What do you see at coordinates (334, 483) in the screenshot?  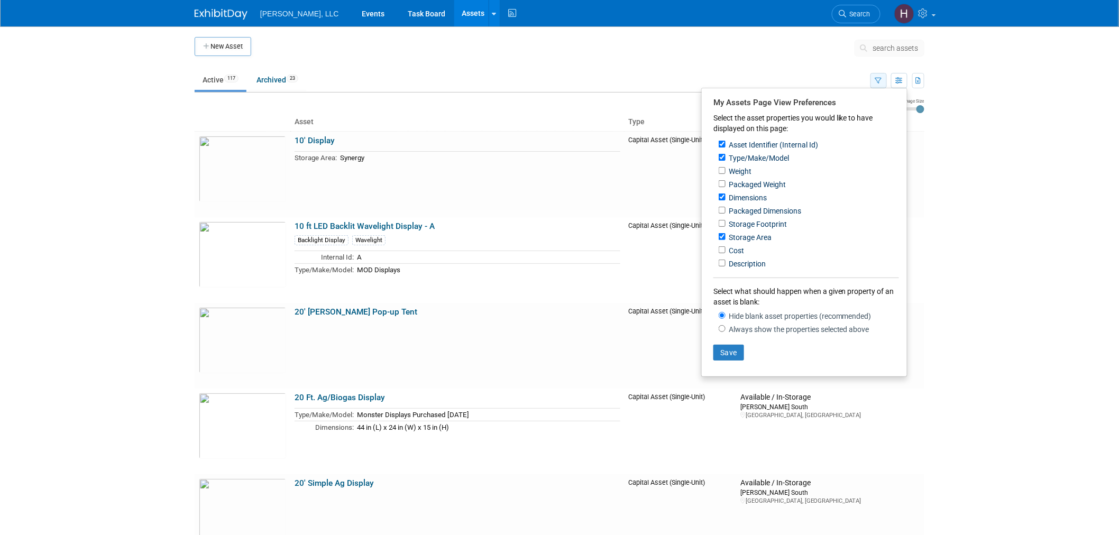 I see `a: 20' Simple Ag Display` at bounding box center [334, 483].